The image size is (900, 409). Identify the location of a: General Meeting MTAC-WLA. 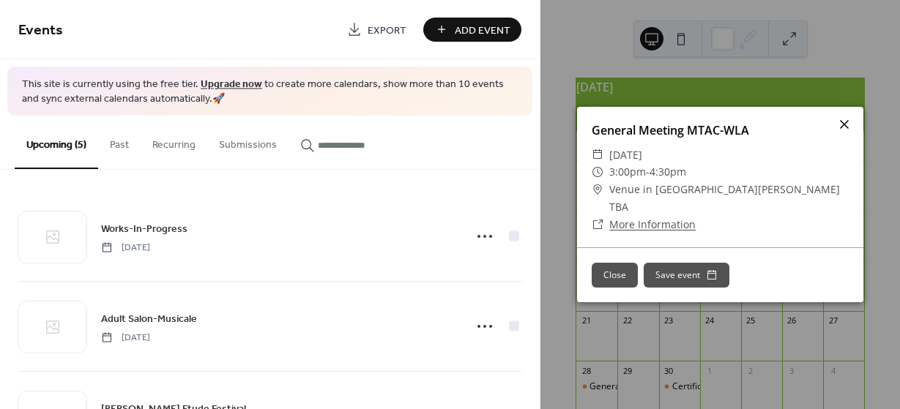
(670, 130).